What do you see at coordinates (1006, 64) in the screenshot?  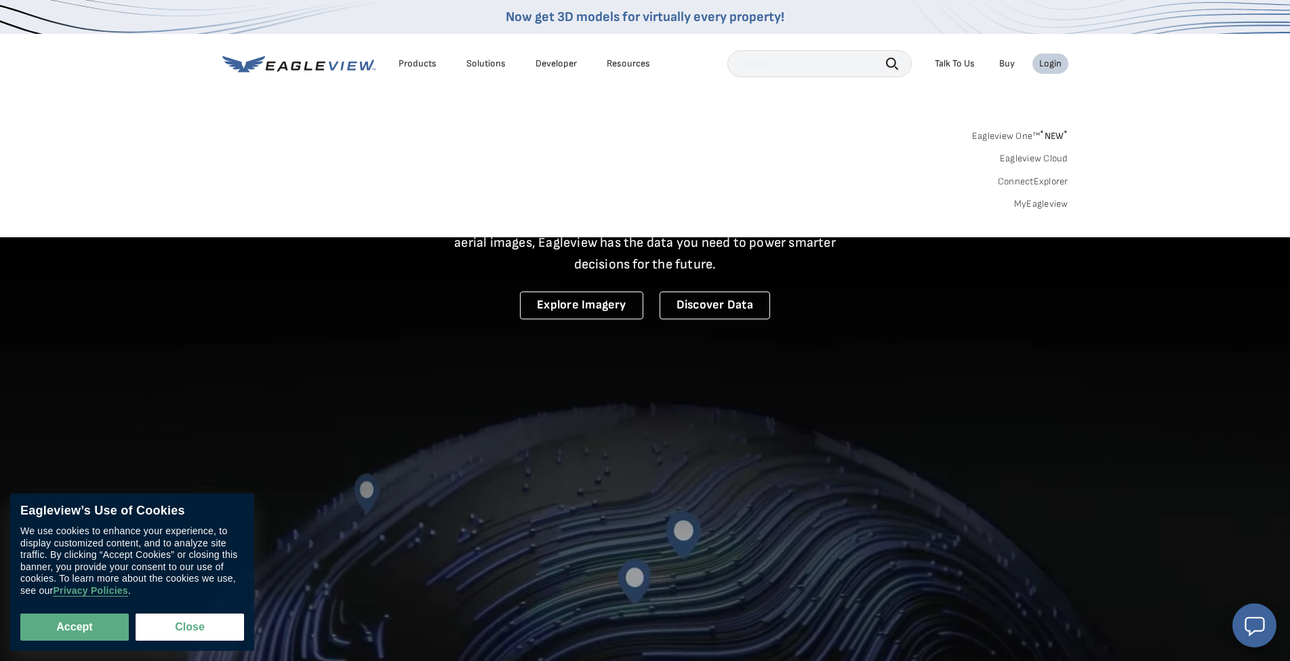 I see `a: Buy` at bounding box center [1006, 64].